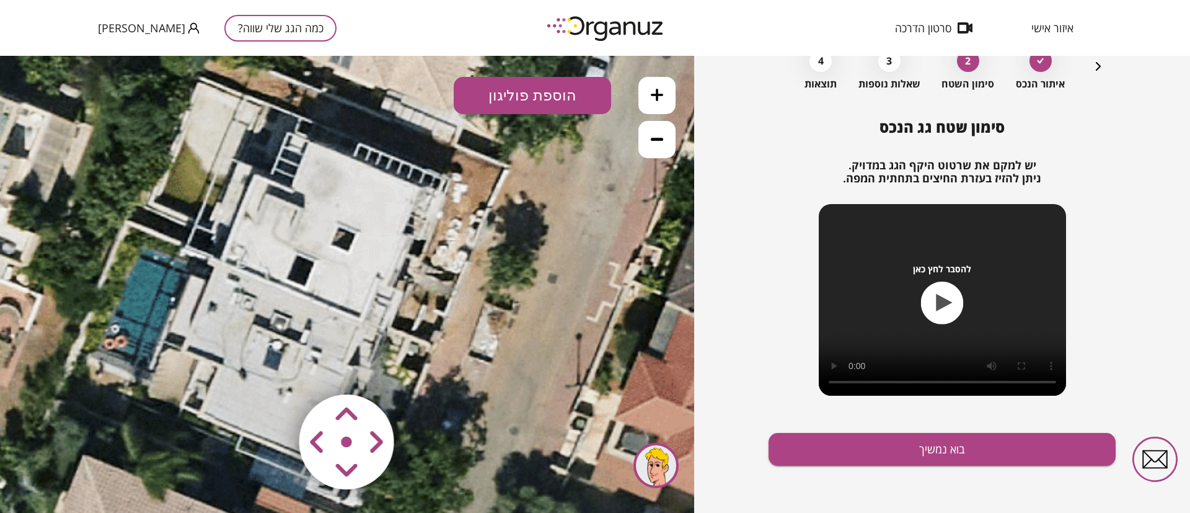 This screenshot has height=513, width=1190. Describe the element at coordinates (1052, 28) in the screenshot. I see `span: איזור אישי` at that location.